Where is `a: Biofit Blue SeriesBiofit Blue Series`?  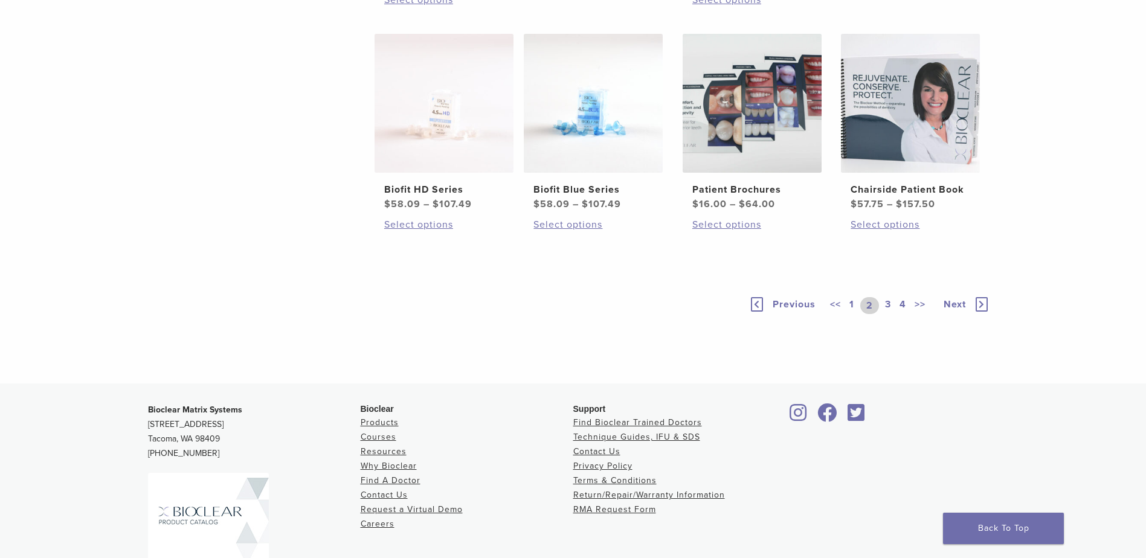
a: Biofit Blue SeriesBiofit Blue Series is located at coordinates (593, 123).